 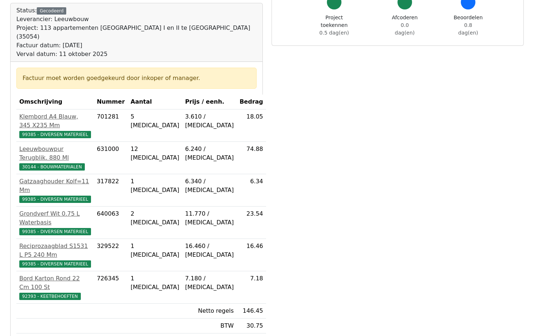 I want to click on div: Leverancier: Leeuwbouw, so click(x=136, y=19).